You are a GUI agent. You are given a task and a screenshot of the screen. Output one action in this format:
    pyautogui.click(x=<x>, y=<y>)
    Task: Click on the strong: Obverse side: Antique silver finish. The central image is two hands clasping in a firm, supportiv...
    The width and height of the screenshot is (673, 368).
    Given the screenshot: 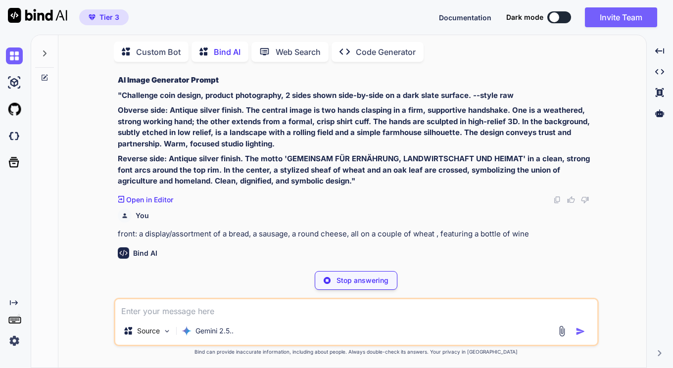 What is the action you would take?
    pyautogui.click(x=355, y=127)
    